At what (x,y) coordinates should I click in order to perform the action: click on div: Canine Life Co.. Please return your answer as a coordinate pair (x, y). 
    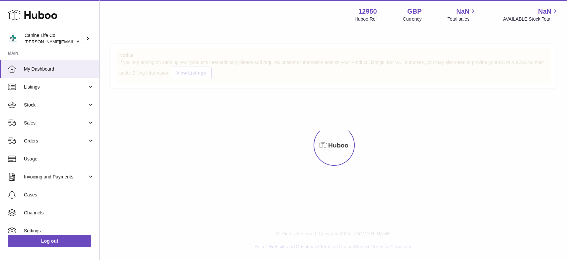
    Looking at the image, I should click on (55, 39).